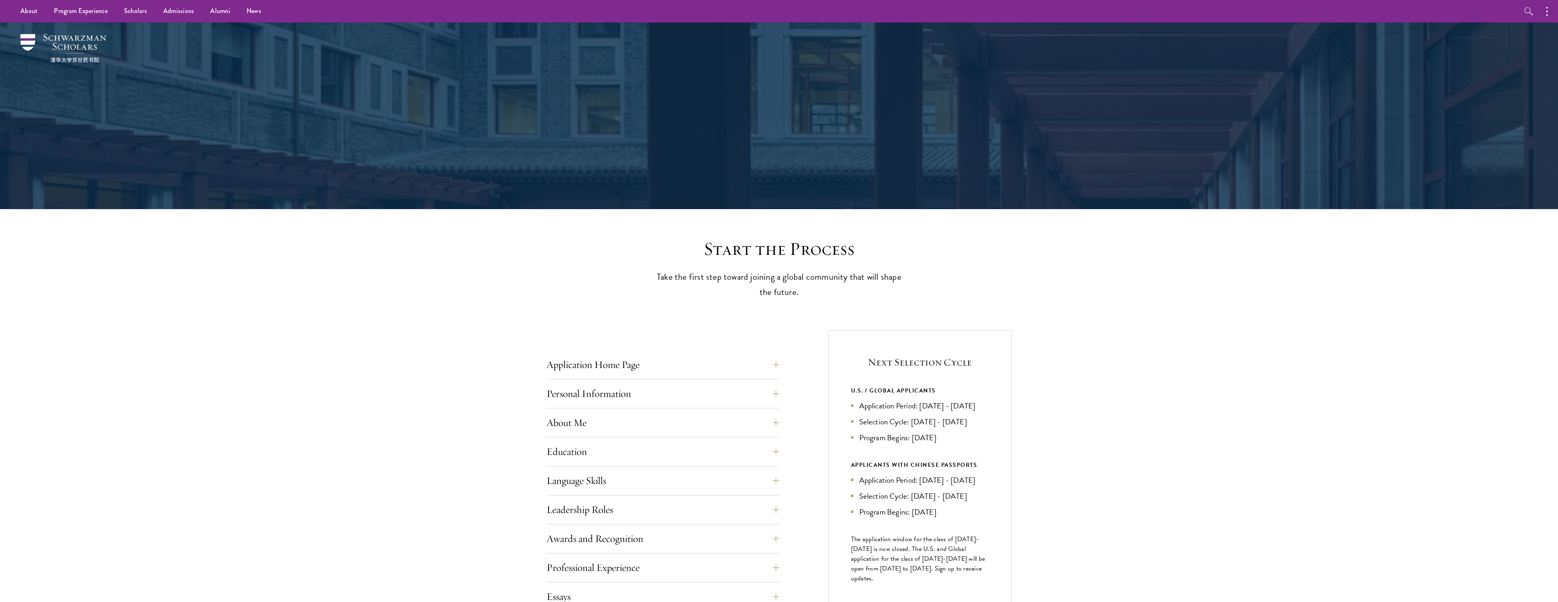 The width and height of the screenshot is (1558, 602). What do you see at coordinates (779, 284) in the screenshot?
I see `p: Take the first step toward joining a global community that will shape the future.` at bounding box center [779, 284].